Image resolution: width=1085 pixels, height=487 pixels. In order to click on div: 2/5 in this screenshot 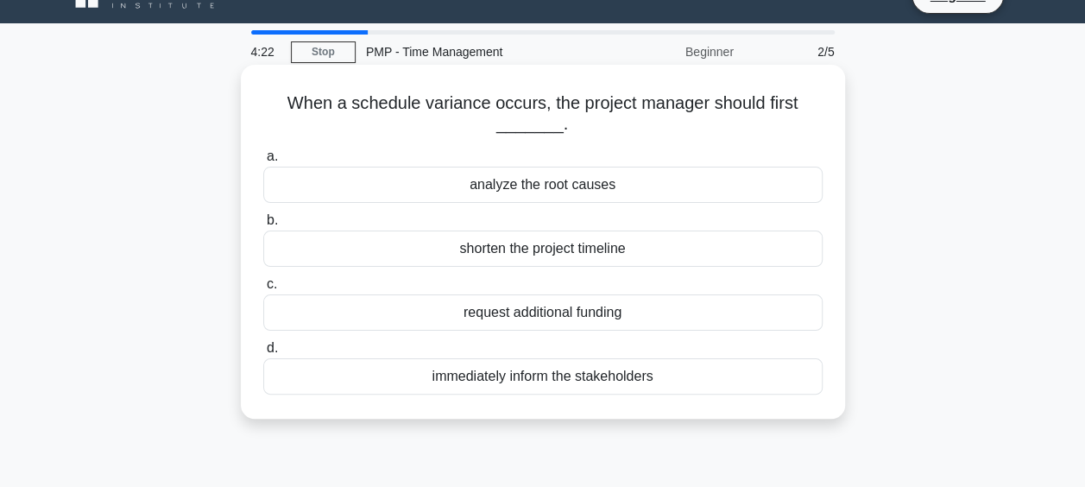, I will do `click(794, 52)`.